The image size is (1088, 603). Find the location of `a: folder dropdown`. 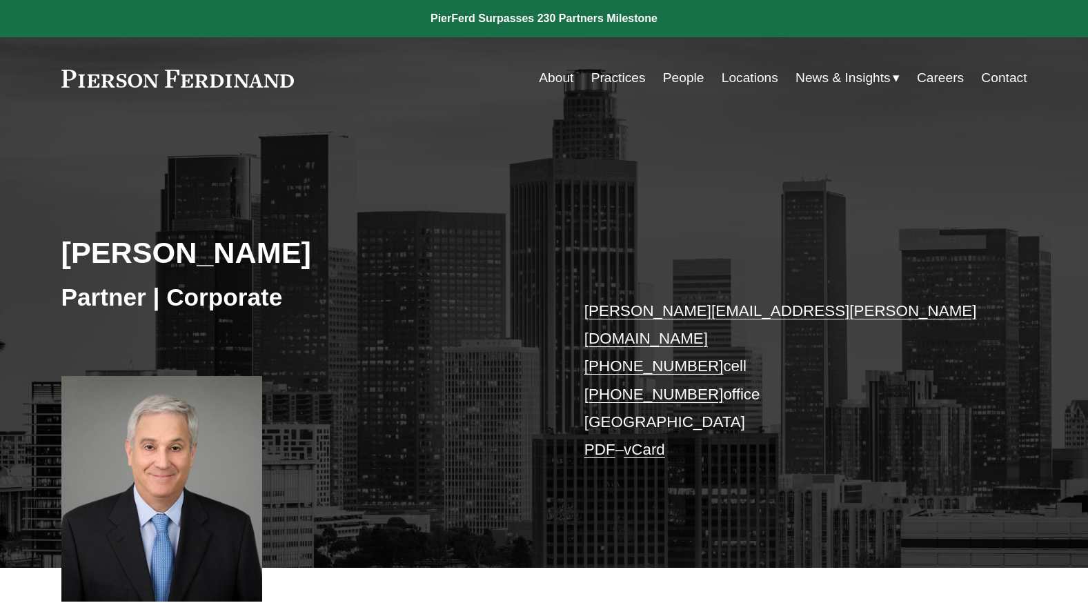

a: folder dropdown is located at coordinates (847, 78).